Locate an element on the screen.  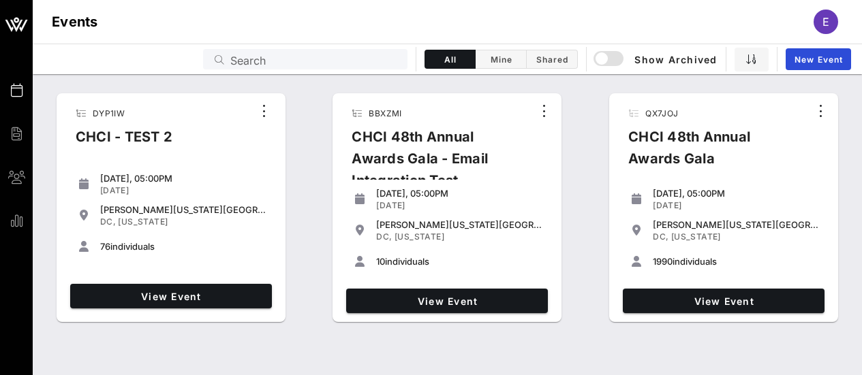
div: CHCI 48th Annual Awards Gala - Email Integration Test is located at coordinates (437, 164).